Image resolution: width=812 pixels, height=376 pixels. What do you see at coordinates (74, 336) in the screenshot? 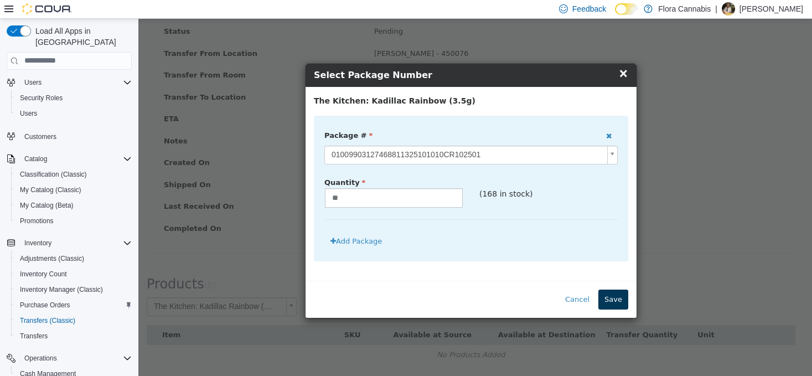
I see `button: Transfers` at bounding box center [74, 336].